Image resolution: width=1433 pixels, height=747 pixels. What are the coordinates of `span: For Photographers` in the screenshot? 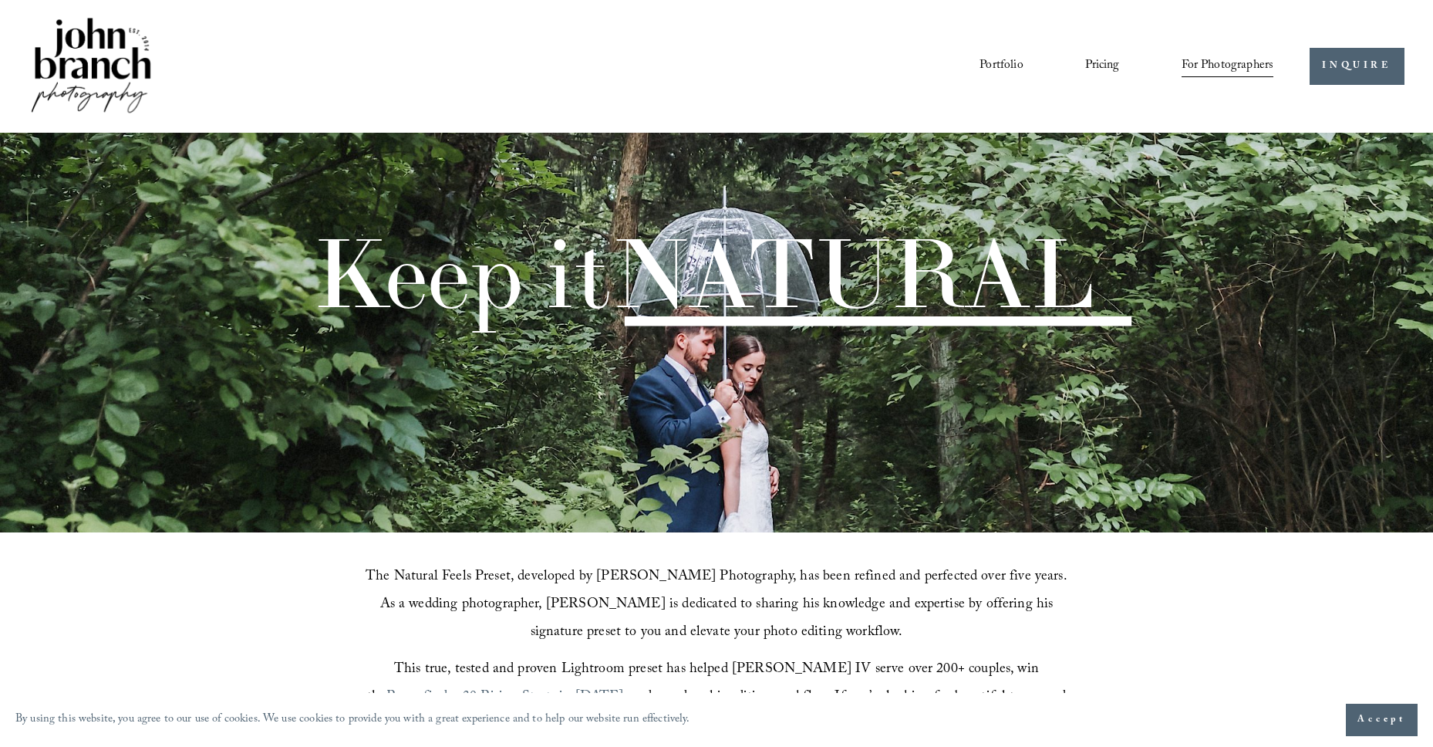 It's located at (1228, 66).